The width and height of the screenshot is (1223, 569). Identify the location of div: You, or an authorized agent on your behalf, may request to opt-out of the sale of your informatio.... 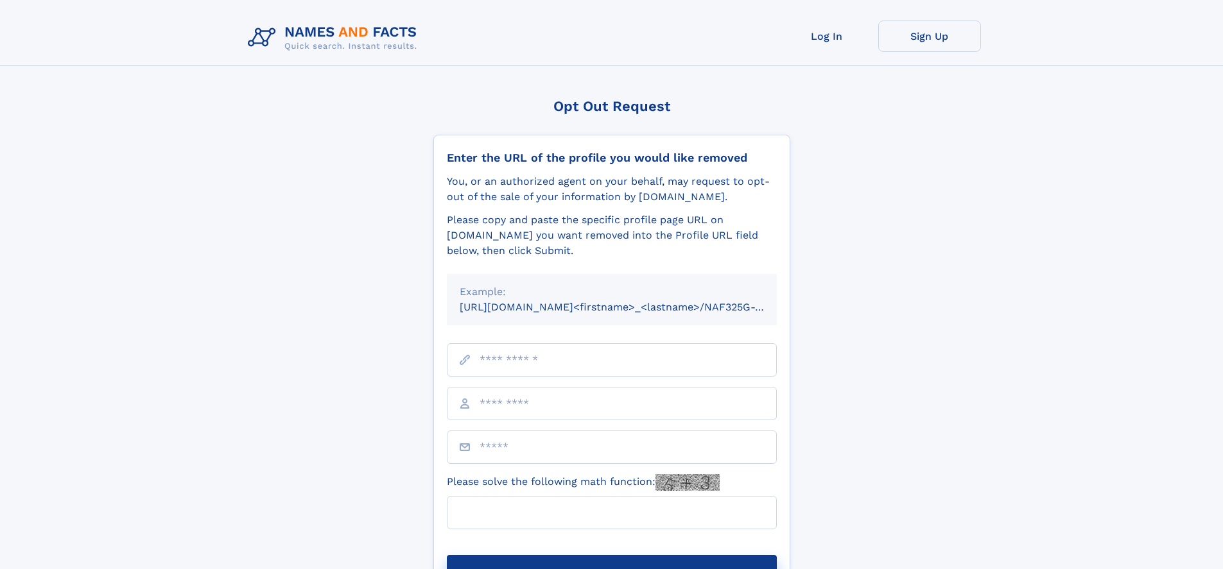
(612, 189).